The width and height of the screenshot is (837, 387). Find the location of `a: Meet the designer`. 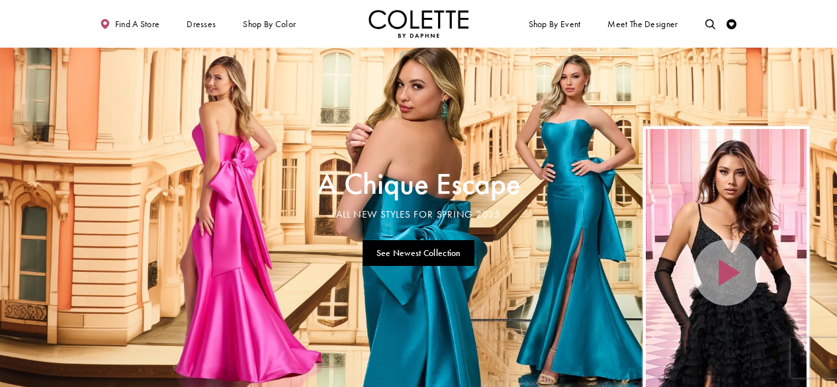

a: Meet the designer is located at coordinates (643, 24).